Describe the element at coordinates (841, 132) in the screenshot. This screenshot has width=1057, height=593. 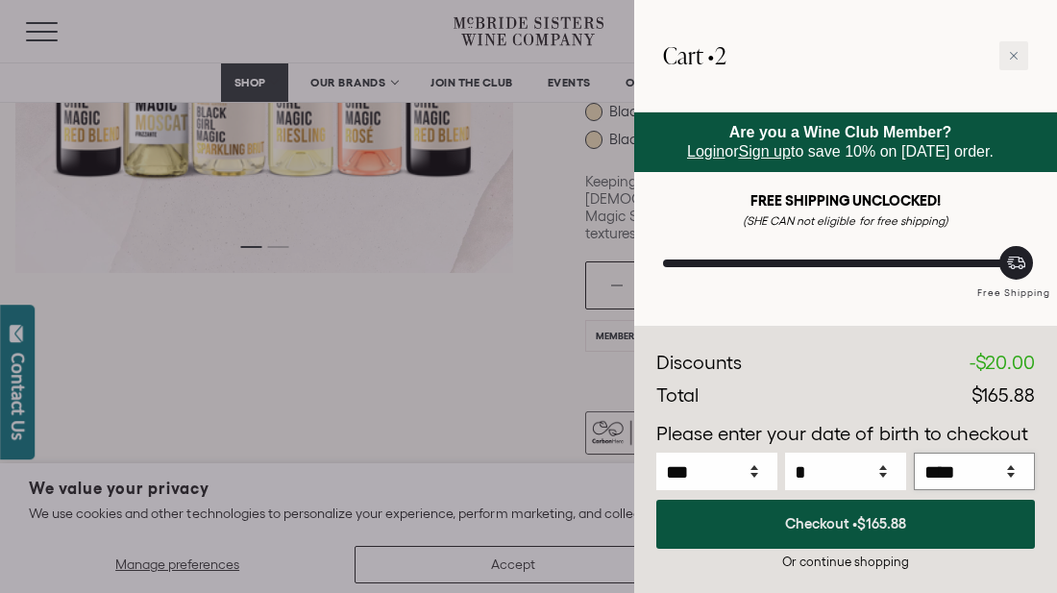
I see `strong: Are you a Wine Club Member?` at that location.